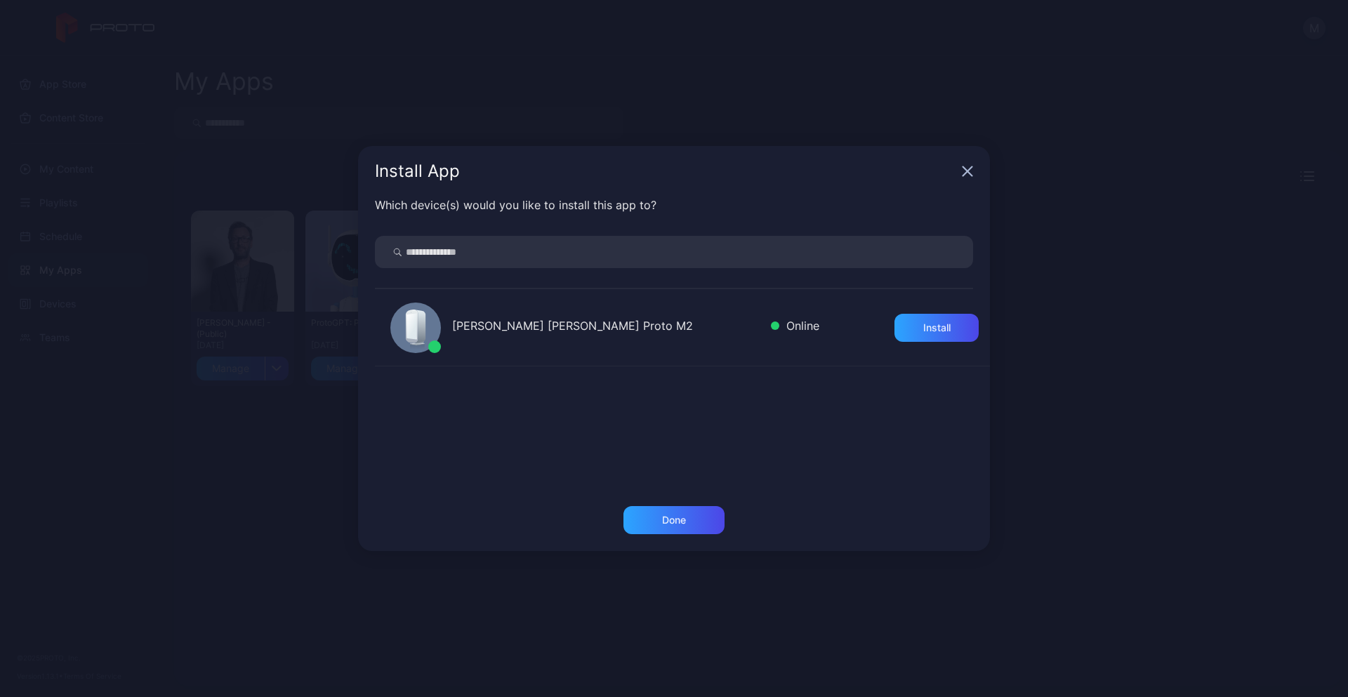  What do you see at coordinates (674, 205) in the screenshot?
I see `div: Which device(s) would you like to install this app to?` at bounding box center [674, 205].